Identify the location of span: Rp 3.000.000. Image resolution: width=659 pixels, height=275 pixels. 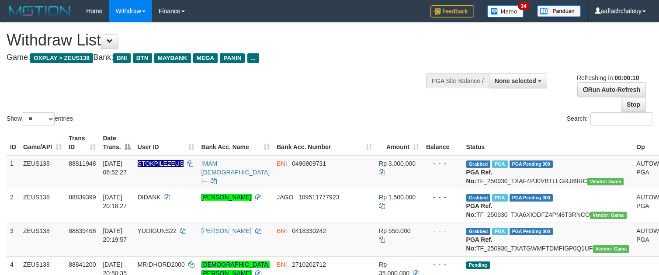
(397, 164).